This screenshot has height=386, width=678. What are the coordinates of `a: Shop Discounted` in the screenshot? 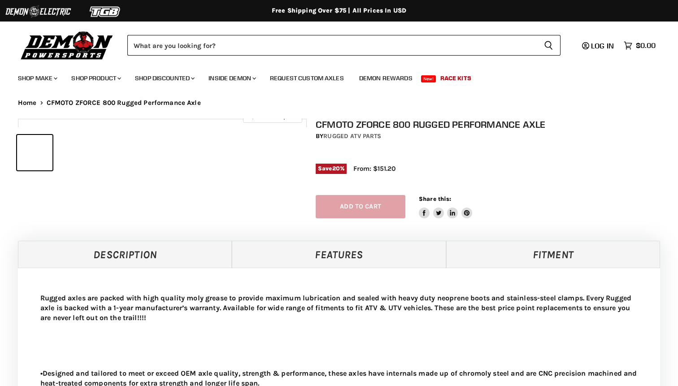 It's located at (164, 78).